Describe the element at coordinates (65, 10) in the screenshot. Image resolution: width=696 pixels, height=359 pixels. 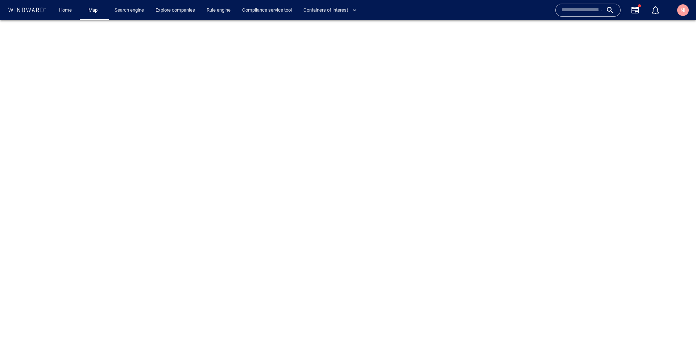
I see `button: Home` at that location.